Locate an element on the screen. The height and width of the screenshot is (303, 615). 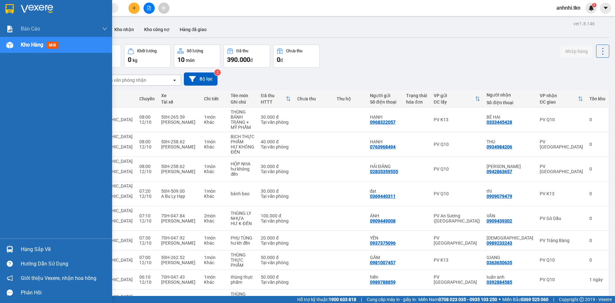
span: copyright is located at coordinates (581, 299).